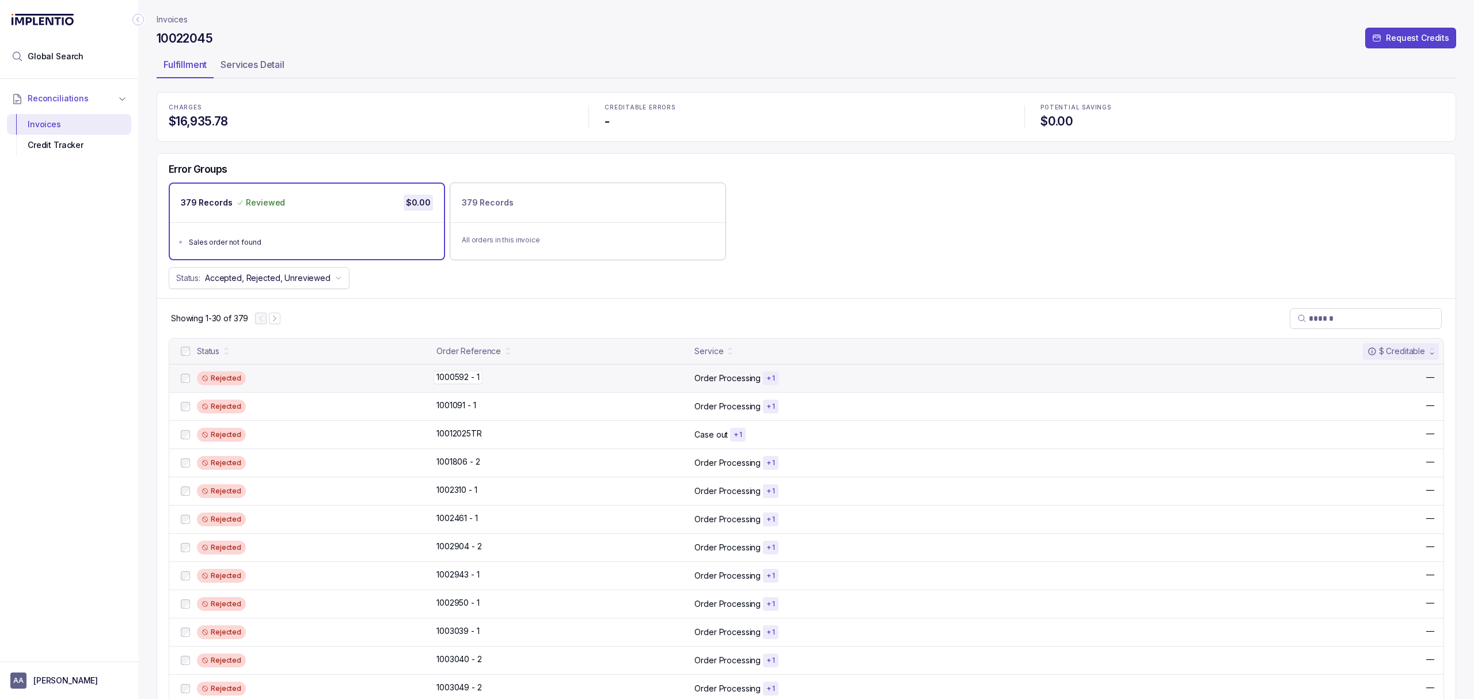  Describe the element at coordinates (275, 318) in the screenshot. I see `button: Next Page` at that location.